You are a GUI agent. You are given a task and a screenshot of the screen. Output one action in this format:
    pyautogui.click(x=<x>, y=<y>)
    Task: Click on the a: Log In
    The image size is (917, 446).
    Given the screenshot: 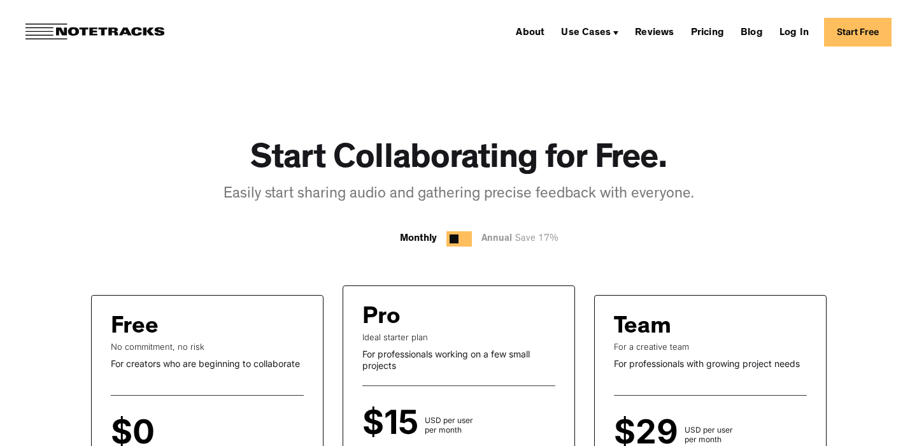 What is the action you would take?
    pyautogui.click(x=794, y=32)
    